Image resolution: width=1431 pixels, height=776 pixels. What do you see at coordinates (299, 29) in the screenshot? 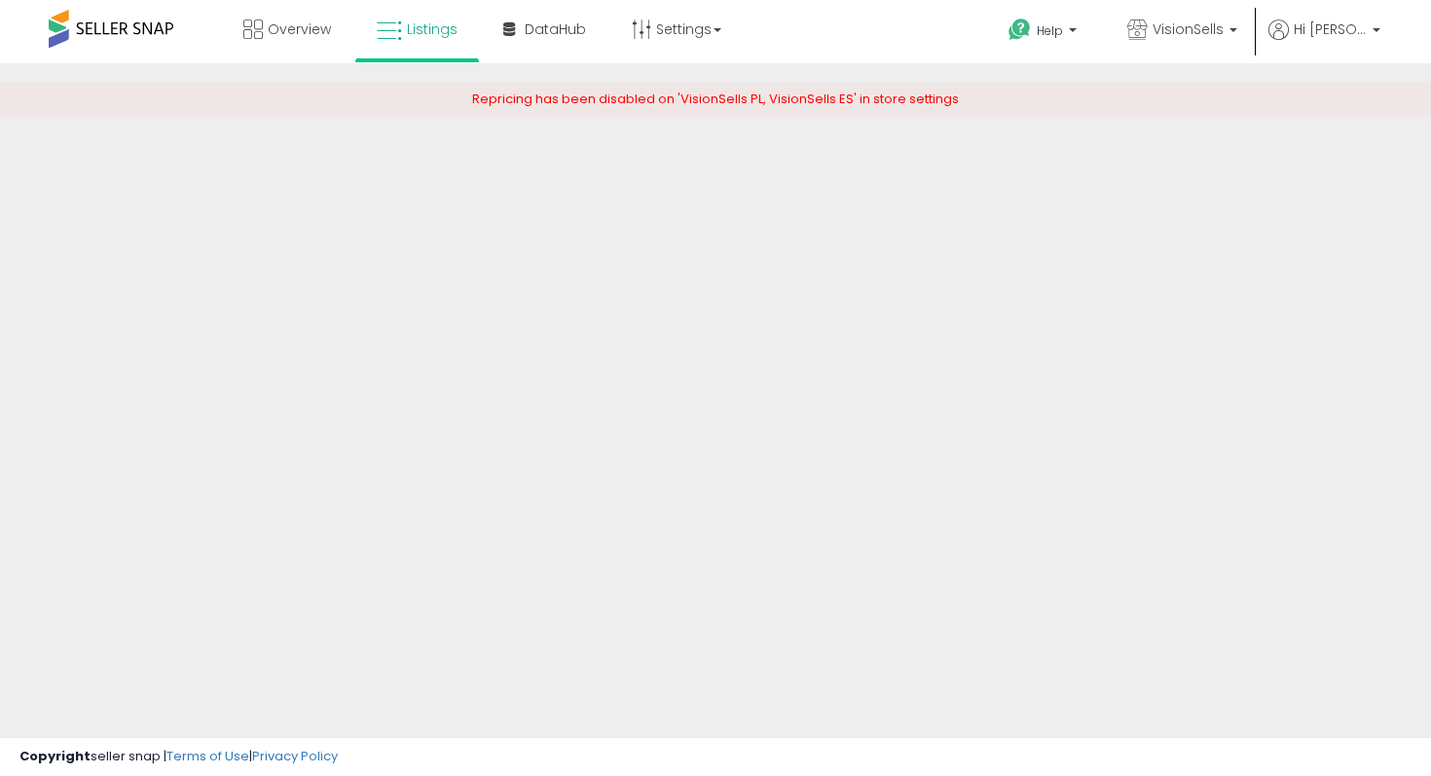
I see `span: Overview` at bounding box center [299, 29].